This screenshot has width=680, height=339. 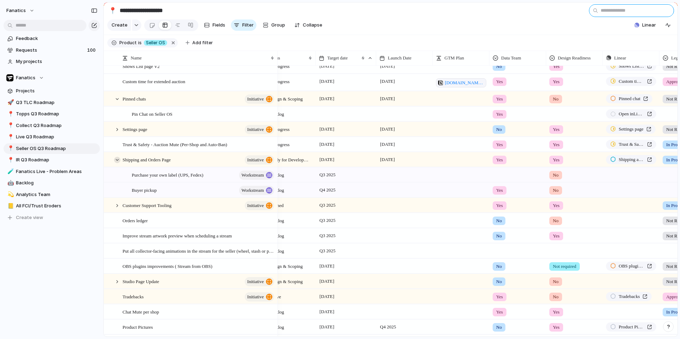 I want to click on span: Chat Mute per shop, so click(x=141, y=312).